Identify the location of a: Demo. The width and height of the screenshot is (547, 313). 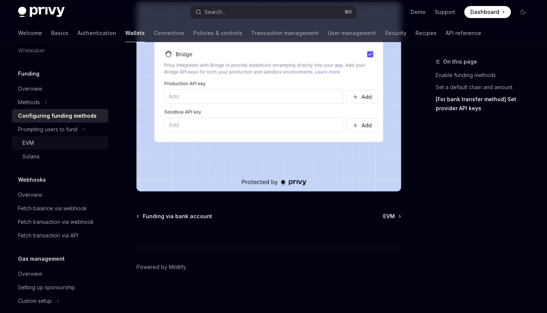
(418, 12).